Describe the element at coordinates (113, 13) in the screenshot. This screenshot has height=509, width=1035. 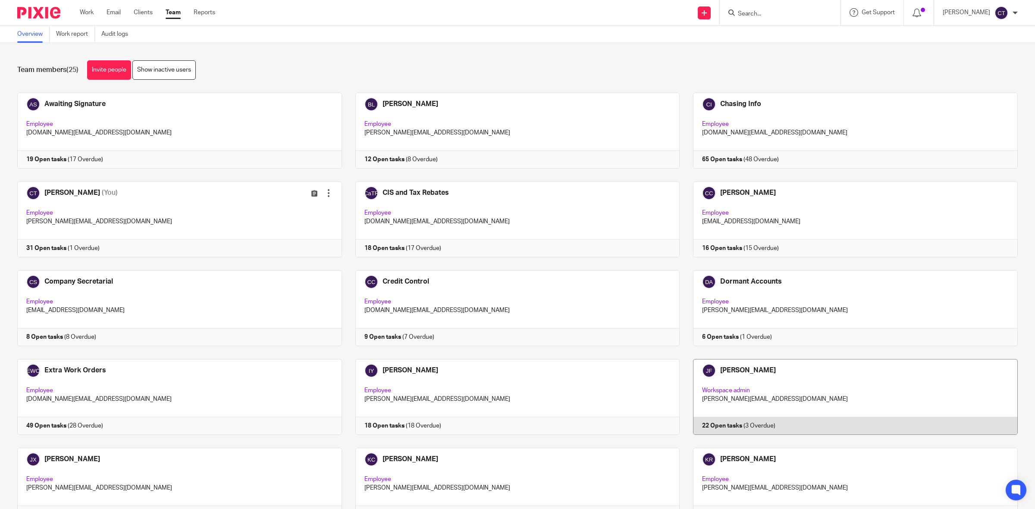
I see `a: Email` at that location.